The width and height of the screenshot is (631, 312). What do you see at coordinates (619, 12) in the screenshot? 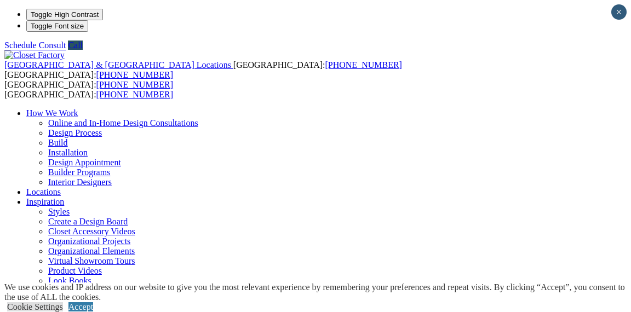
I see `button: Close` at bounding box center [619, 12].